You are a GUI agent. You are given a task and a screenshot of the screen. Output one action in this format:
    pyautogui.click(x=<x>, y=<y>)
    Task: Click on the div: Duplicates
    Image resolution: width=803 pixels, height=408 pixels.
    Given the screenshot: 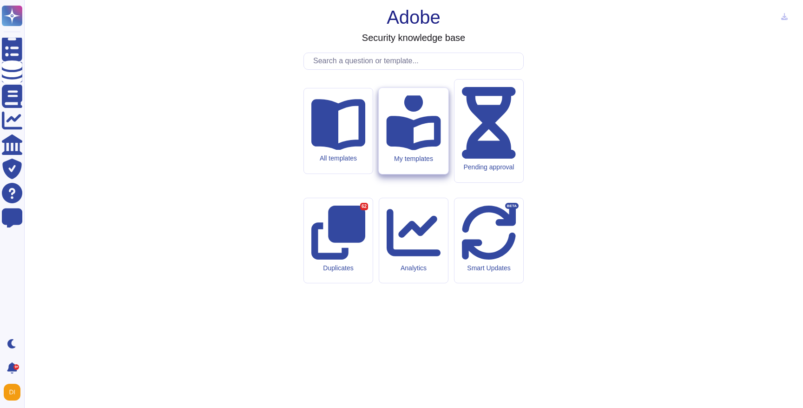 What is the action you would take?
    pyautogui.click(x=338, y=268)
    